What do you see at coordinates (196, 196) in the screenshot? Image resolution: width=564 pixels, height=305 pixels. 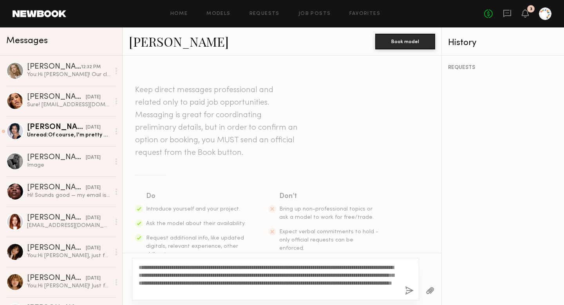 I see `div: Do` at bounding box center [196, 196].